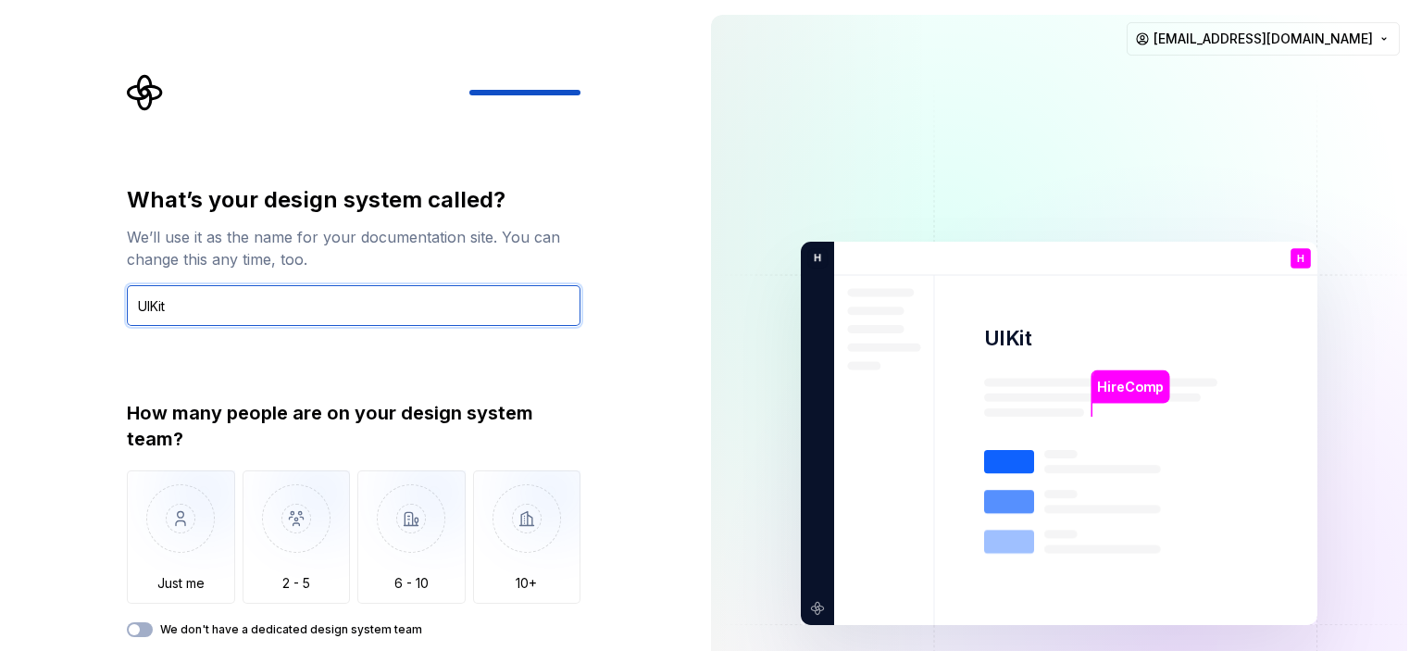  What do you see at coordinates (291, 629) in the screenshot?
I see `label: We don't have a dedicated design system team` at bounding box center [291, 629].